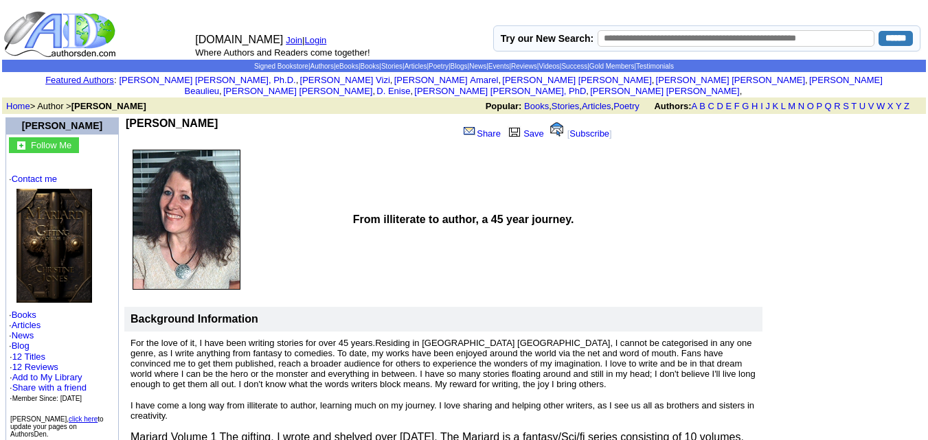 Image resolution: width=928 pixels, height=440 pixels. What do you see at coordinates (762, 106) in the screenshot?
I see `a: I` at bounding box center [762, 106].